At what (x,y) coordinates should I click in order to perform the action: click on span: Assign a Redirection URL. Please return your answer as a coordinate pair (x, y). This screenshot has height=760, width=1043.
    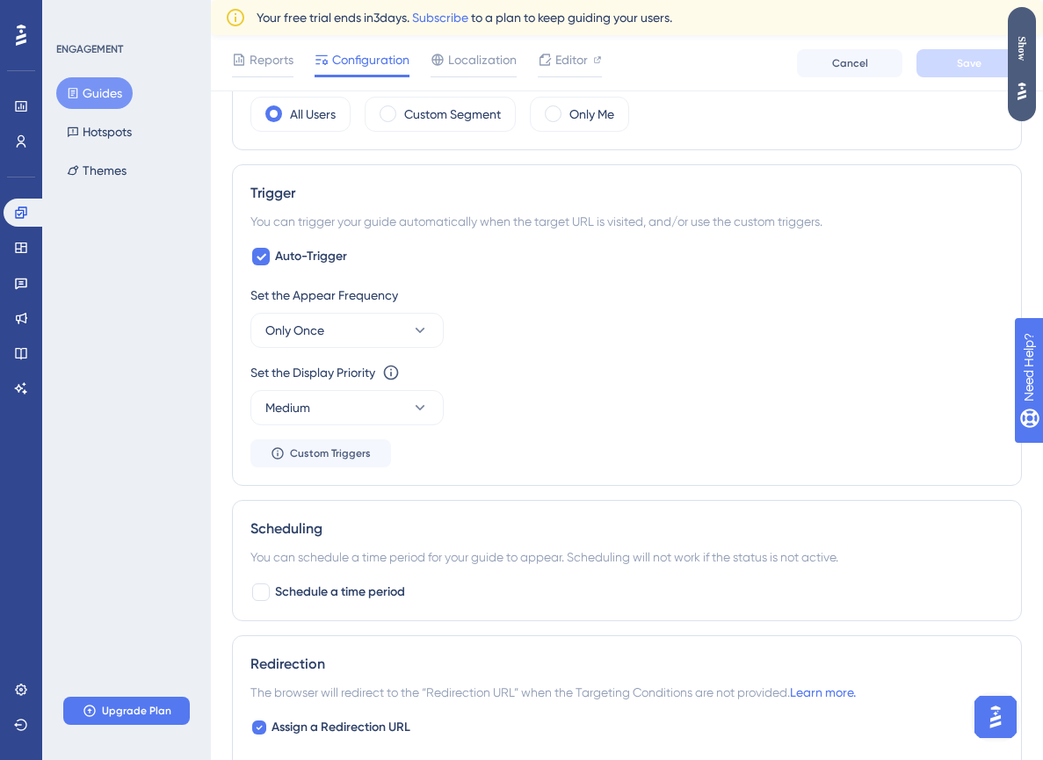
    Looking at the image, I should click on (341, 728).